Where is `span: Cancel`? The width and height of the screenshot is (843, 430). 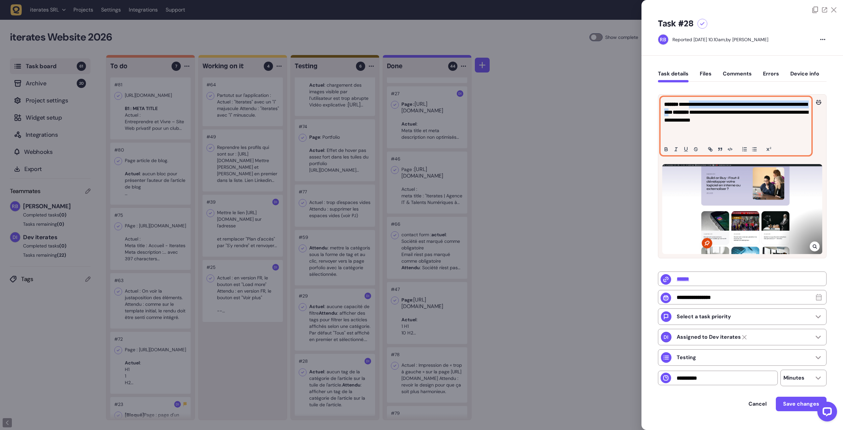
span: Cancel is located at coordinates (757, 404).